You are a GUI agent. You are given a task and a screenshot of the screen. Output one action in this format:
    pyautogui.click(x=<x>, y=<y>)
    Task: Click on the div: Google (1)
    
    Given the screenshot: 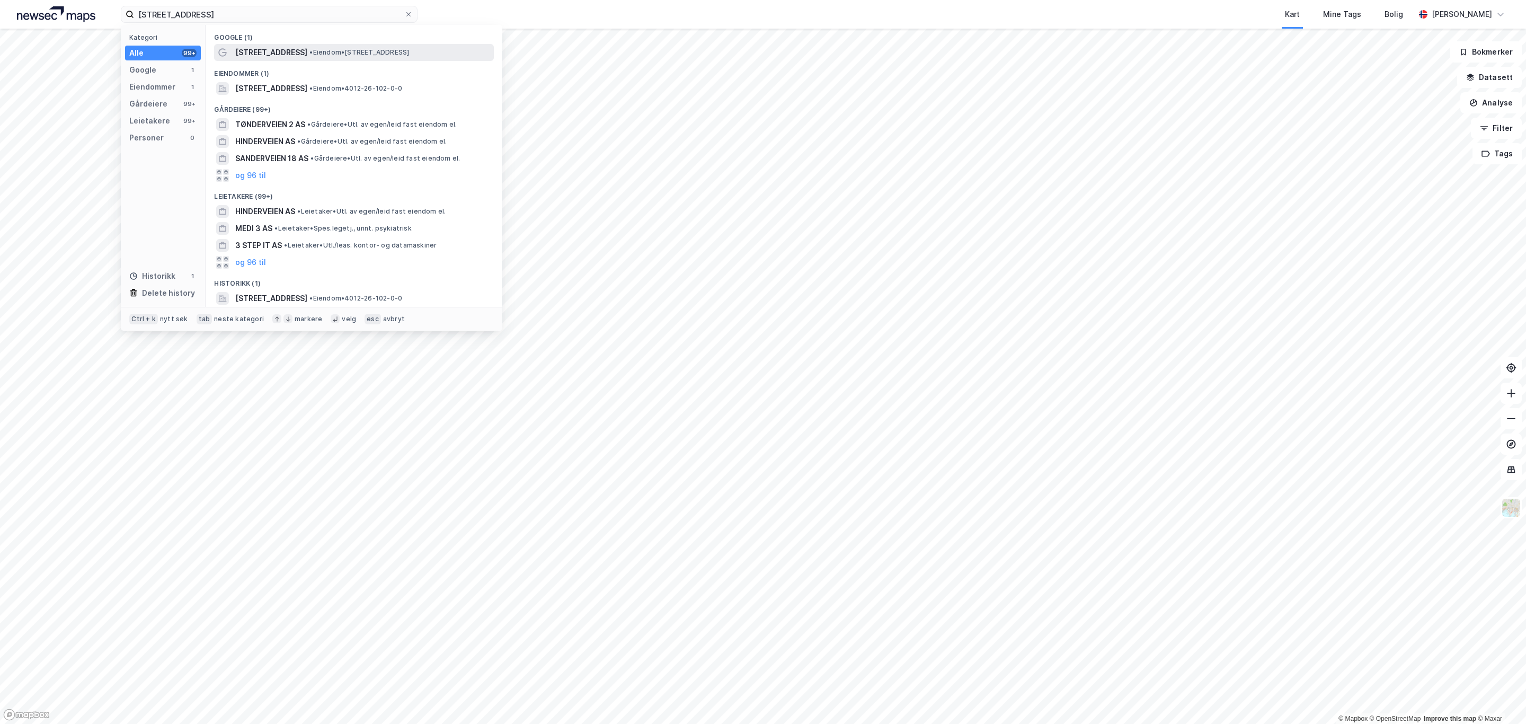 What is the action you would take?
    pyautogui.click(x=354, y=34)
    